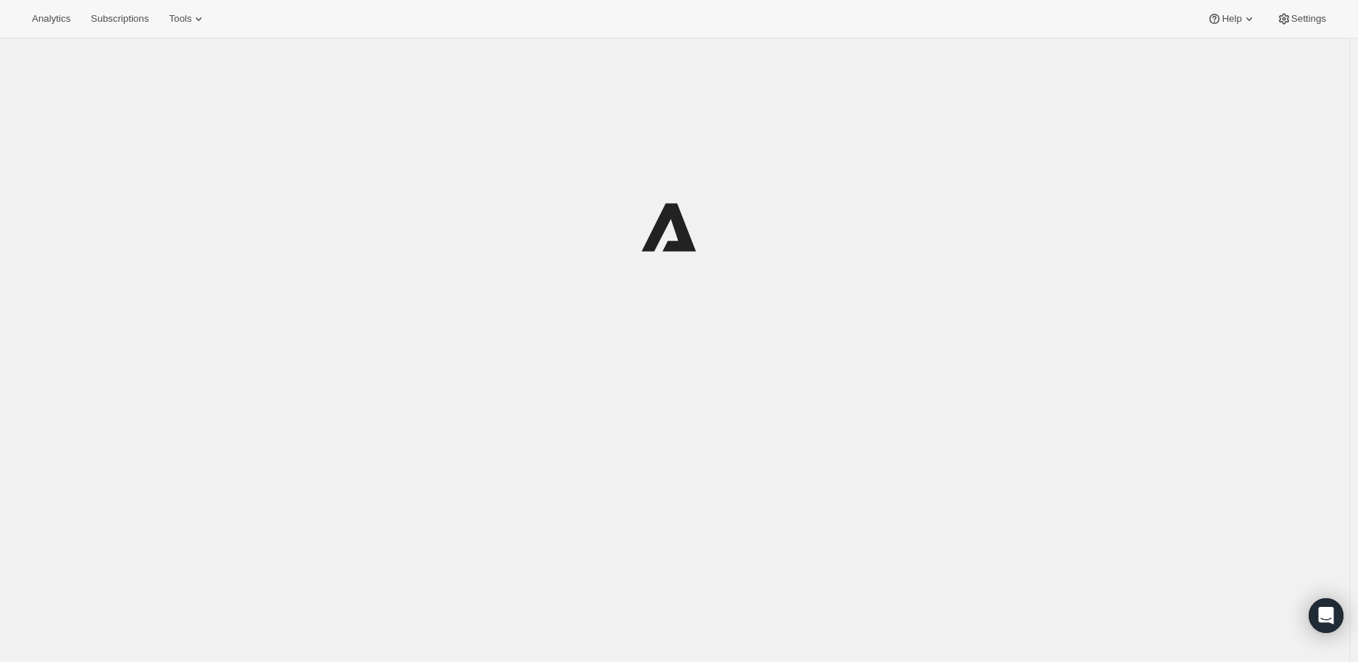  Describe the element at coordinates (51, 19) in the screenshot. I see `button: Analytics` at that location.